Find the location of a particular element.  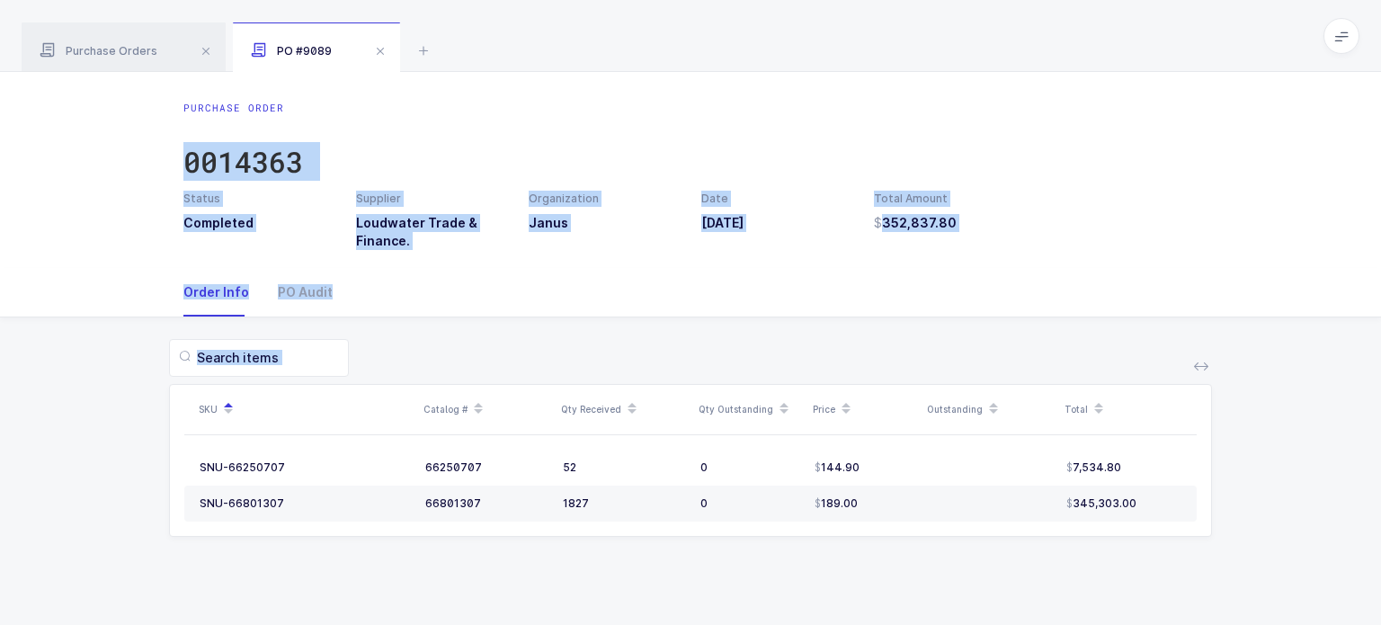

input: Search items is located at coordinates (259, 358).